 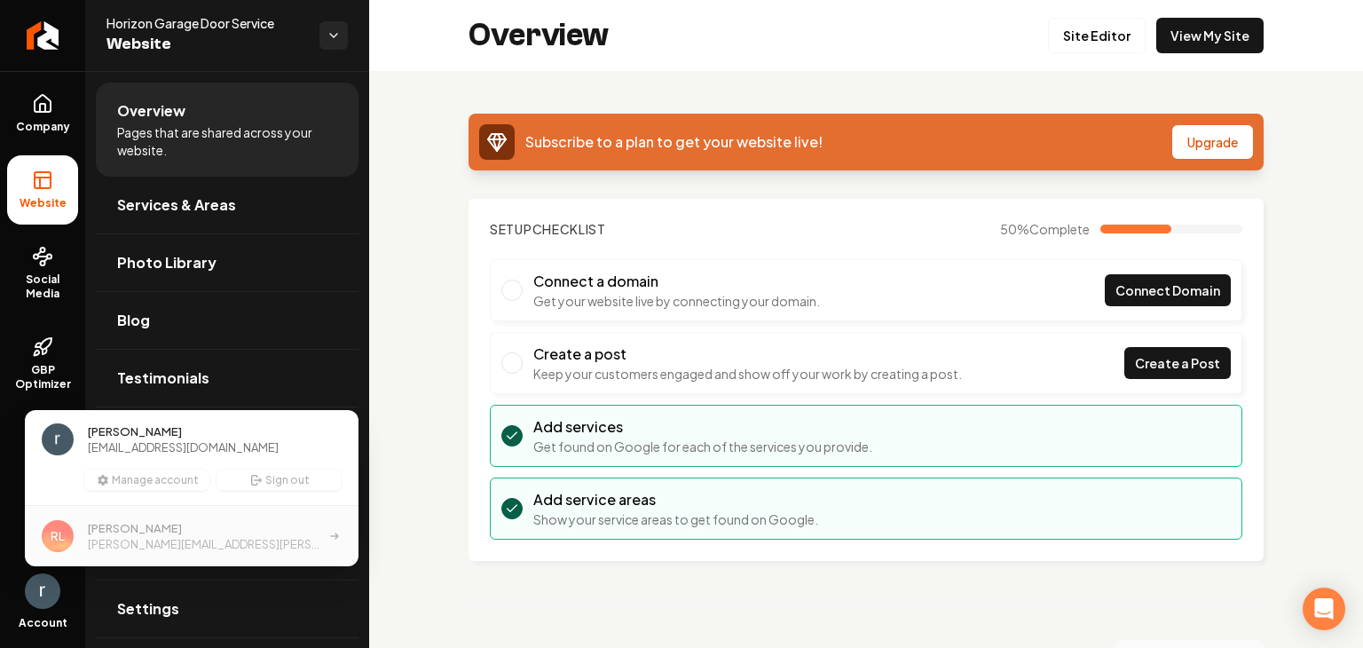 I want to click on span: Services & Areas, so click(x=177, y=205).